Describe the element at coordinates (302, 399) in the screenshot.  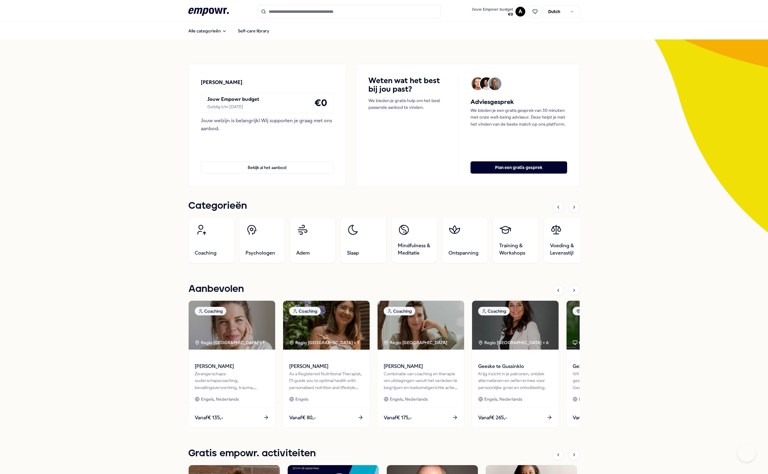
I see `span: Engels` at that location.